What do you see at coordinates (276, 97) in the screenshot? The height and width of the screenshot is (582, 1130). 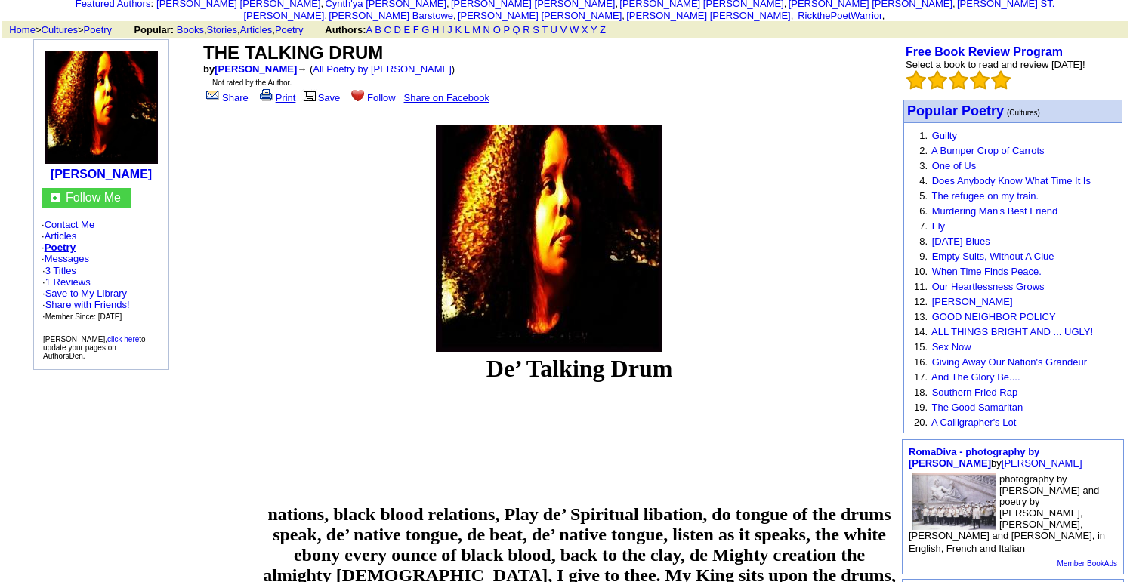 I see `a: Print` at bounding box center [276, 97].